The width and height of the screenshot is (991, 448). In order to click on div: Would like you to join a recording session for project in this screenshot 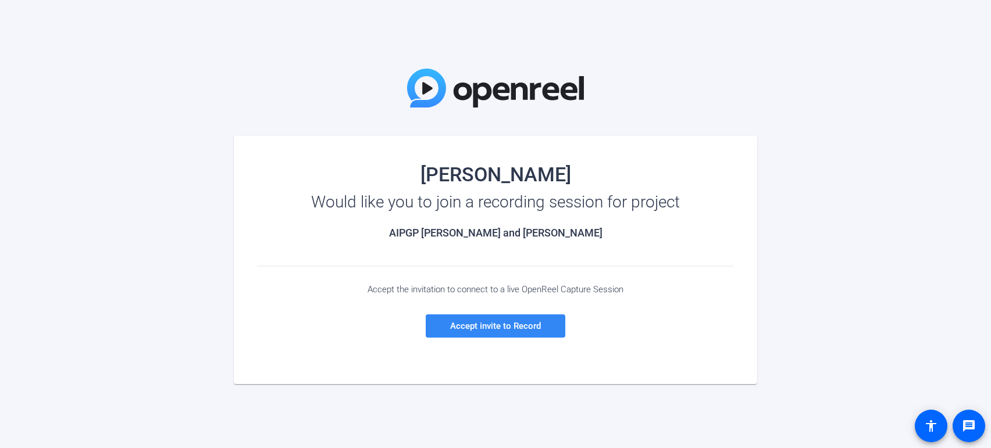, I will do `click(496, 202)`.